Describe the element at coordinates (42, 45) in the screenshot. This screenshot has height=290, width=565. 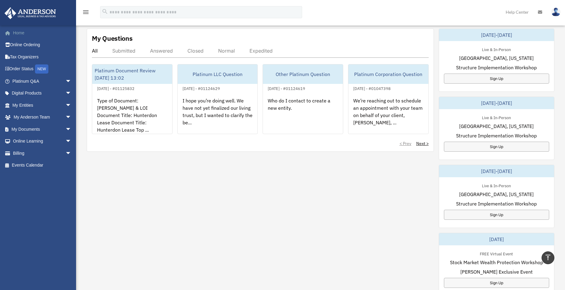
I see `a: Online Ordering` at that location.